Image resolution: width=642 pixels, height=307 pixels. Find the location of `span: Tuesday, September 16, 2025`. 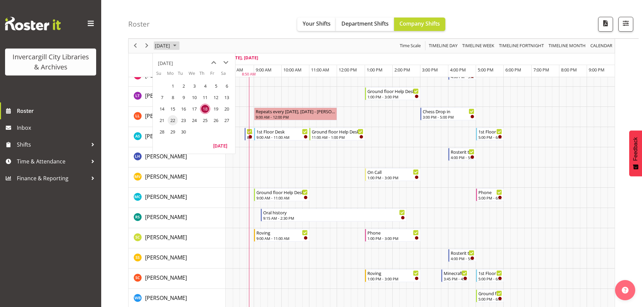

span: Tuesday, September 16, 2025 is located at coordinates (183, 109).